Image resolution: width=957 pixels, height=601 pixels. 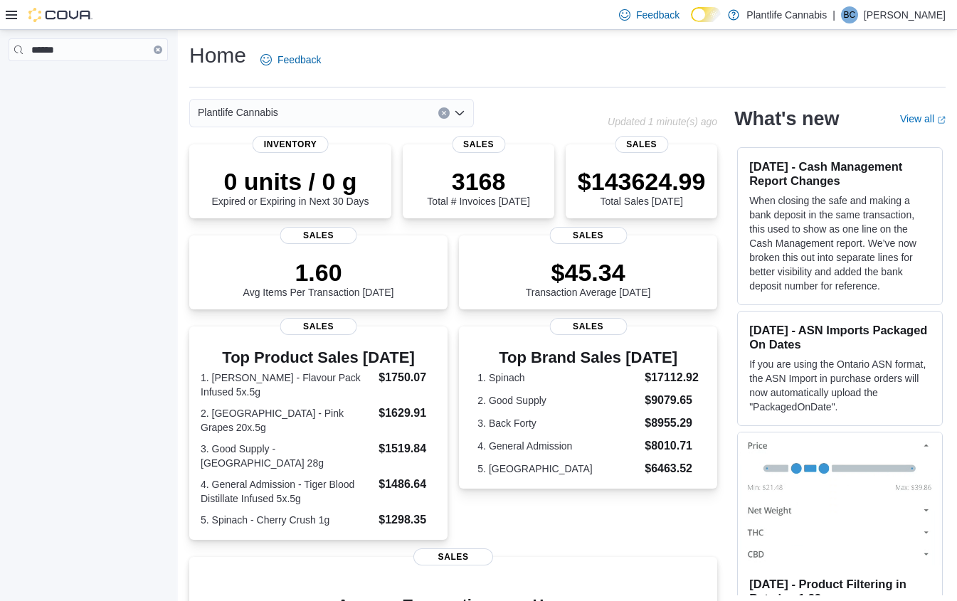 I want to click on p: Plantlife Cannabis, so click(x=786, y=15).